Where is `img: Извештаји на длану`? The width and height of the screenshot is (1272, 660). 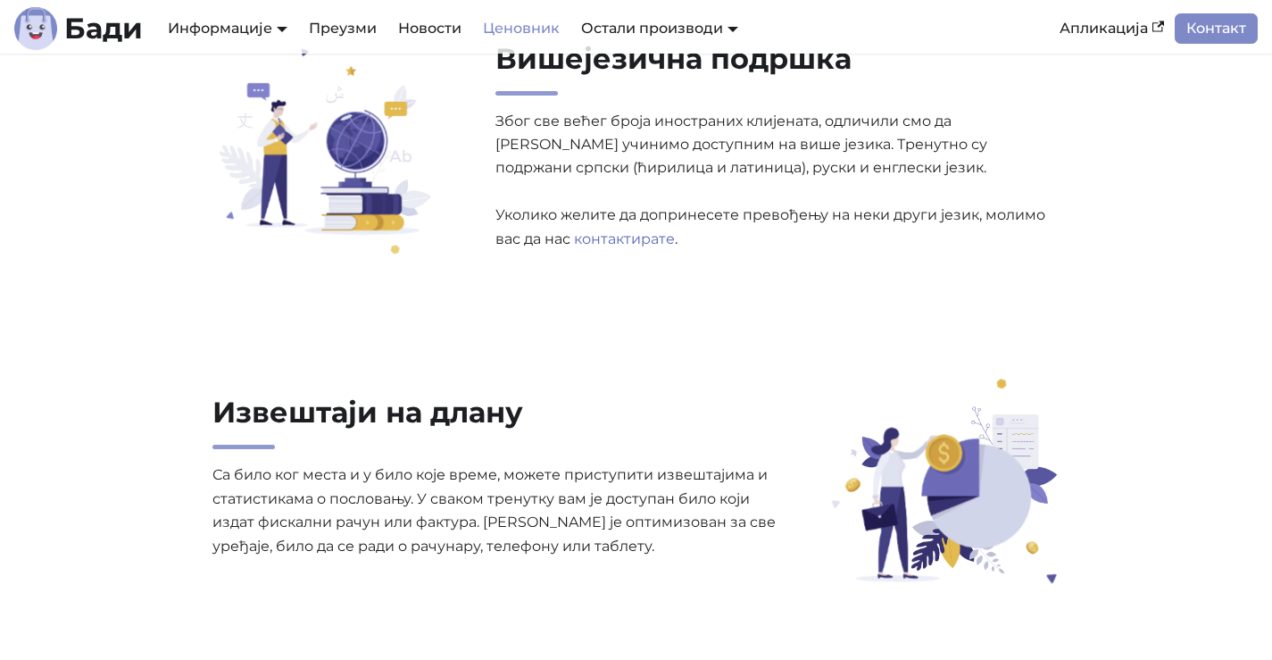 img: Извештаји на длану is located at coordinates (947, 481).